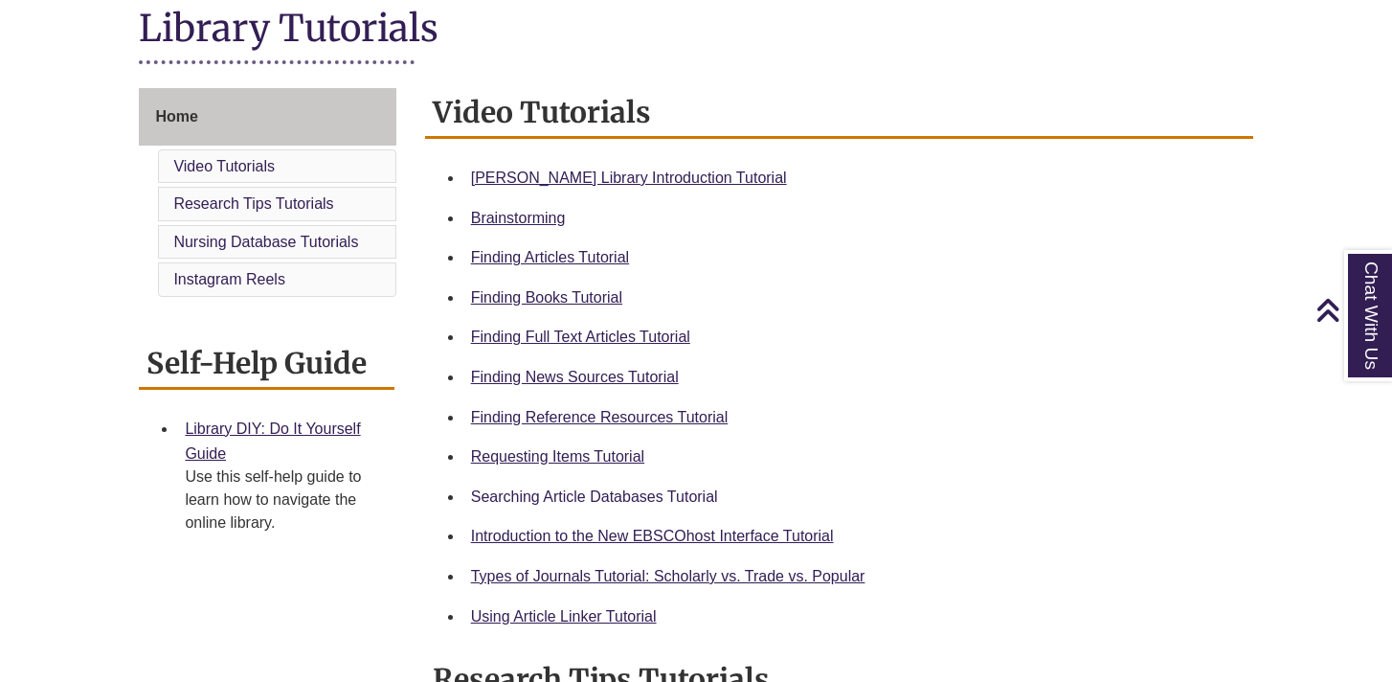  Describe the element at coordinates (176, 116) in the screenshot. I see `span: Home` at that location.